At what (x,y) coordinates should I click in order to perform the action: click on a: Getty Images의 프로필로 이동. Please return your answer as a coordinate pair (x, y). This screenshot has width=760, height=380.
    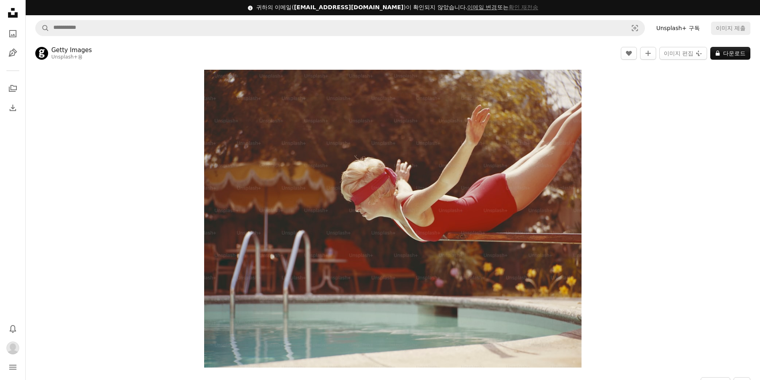
    Looking at the image, I should click on (42, 53).